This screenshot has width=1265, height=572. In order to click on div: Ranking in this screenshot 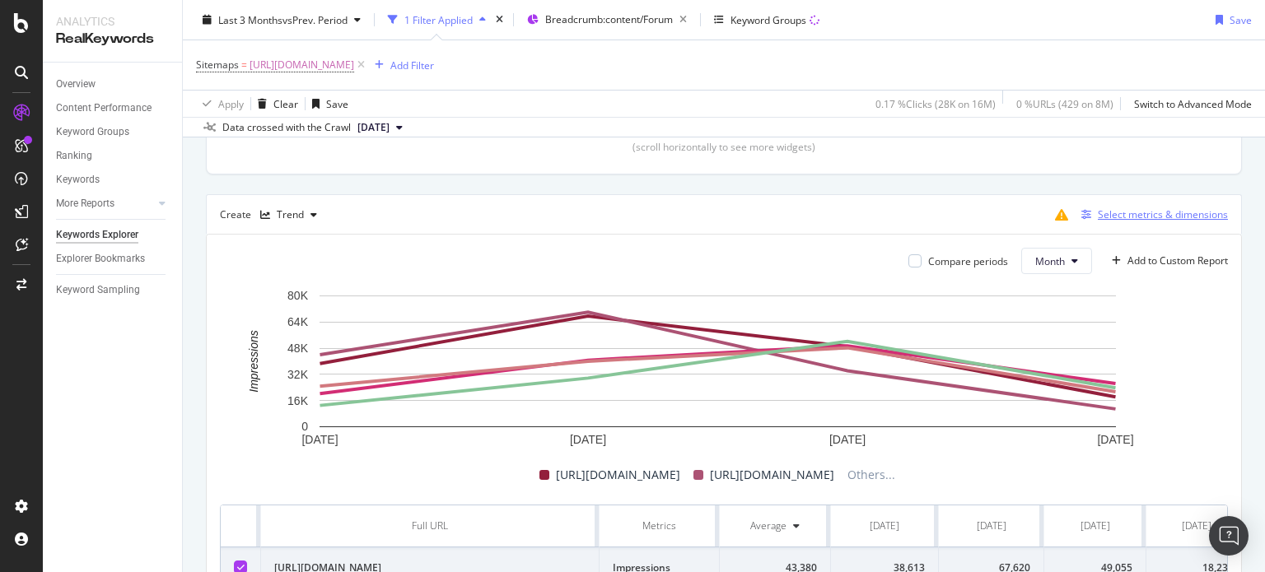, I will do `click(74, 156)`.